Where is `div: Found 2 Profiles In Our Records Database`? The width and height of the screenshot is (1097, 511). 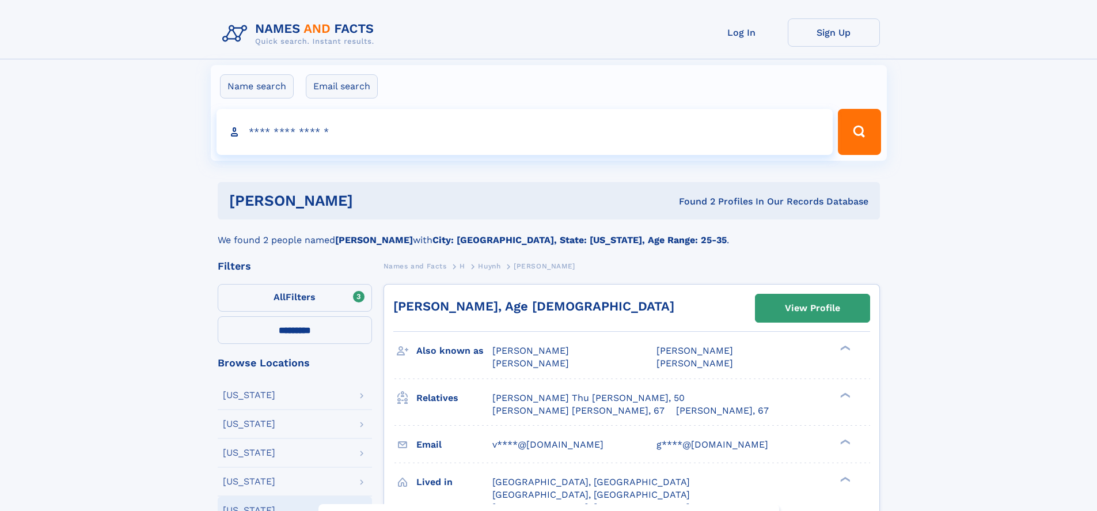
div: Found 2 Profiles In Our Records Database is located at coordinates (692, 202).